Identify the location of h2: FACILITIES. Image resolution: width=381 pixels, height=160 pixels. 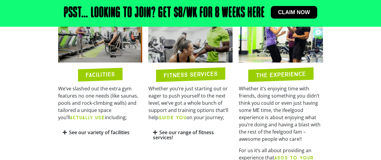
(100, 74).